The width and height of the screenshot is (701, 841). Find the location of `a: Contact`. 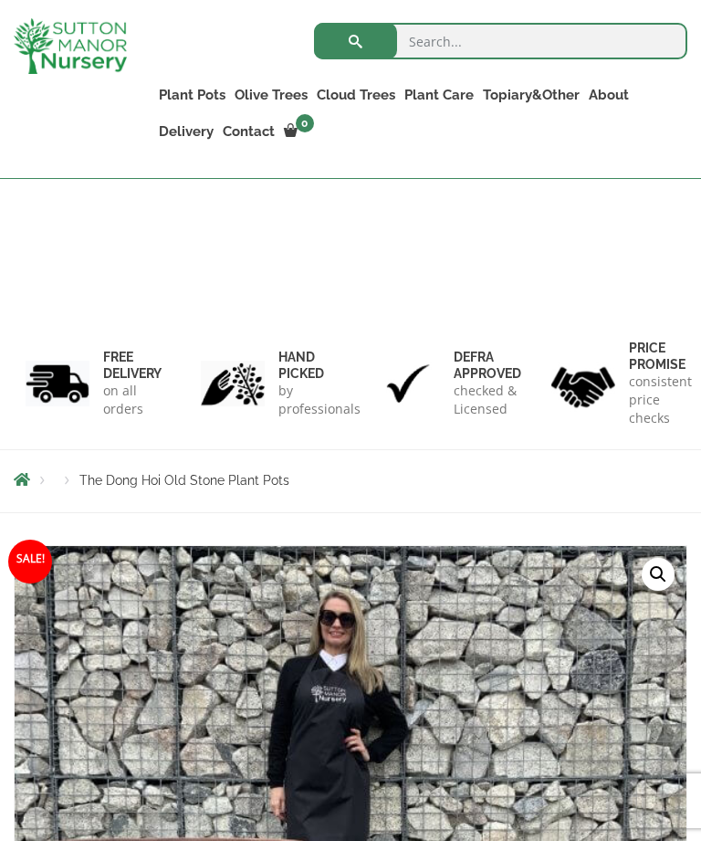

a: Contact is located at coordinates (248, 131).